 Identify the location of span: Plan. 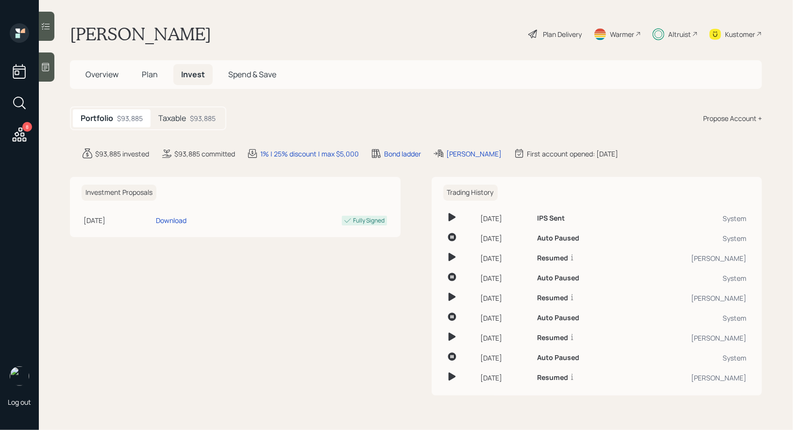
(149, 74).